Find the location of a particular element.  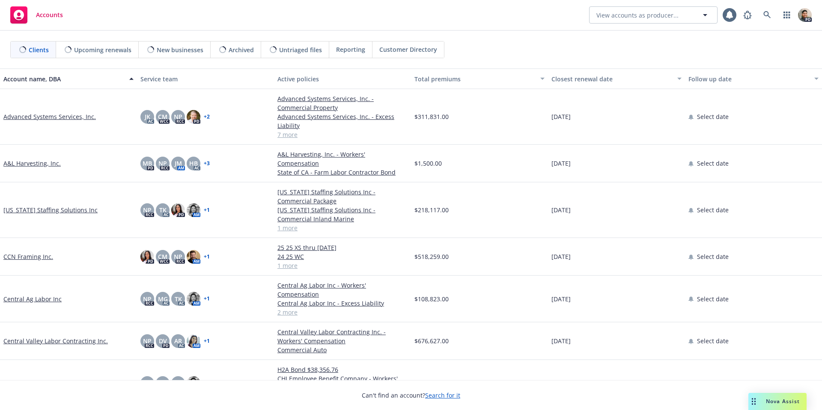

button: Service team is located at coordinates (205, 79).